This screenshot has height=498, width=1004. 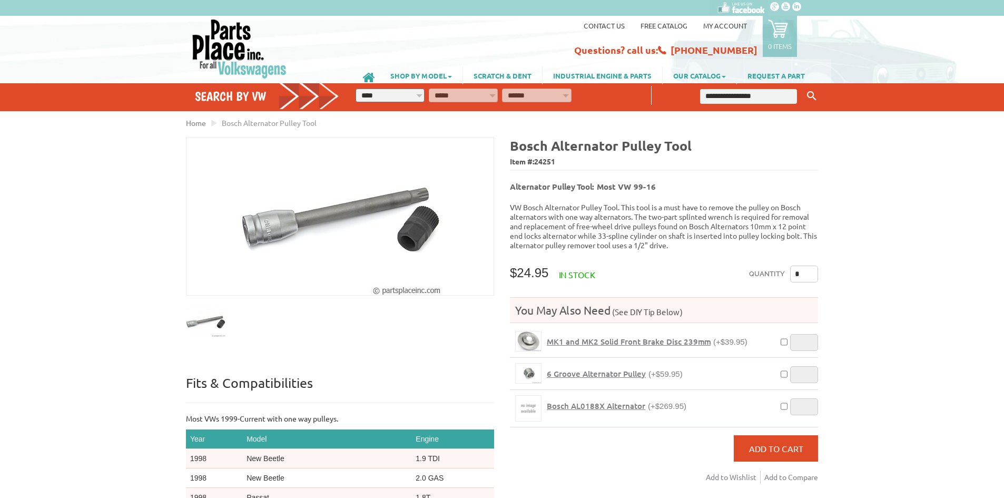 What do you see at coordinates (239, 48) in the screenshot?
I see `img: Parts Place Inc!` at bounding box center [239, 48].